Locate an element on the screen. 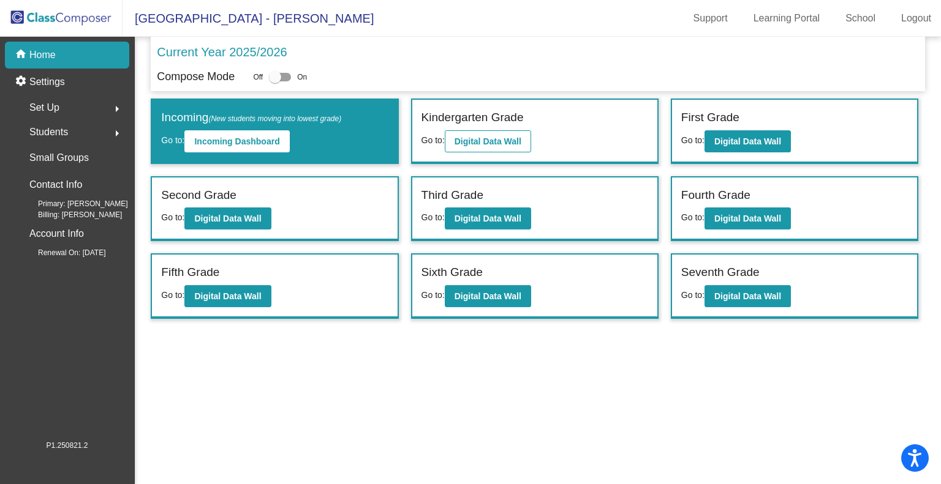 This screenshot has height=484, width=941. p: Home is located at coordinates (42, 55).